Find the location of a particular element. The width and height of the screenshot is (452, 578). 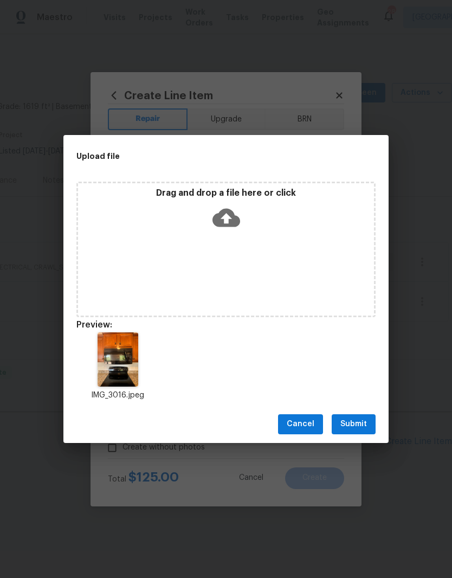

span: Cancel is located at coordinates (300, 424).